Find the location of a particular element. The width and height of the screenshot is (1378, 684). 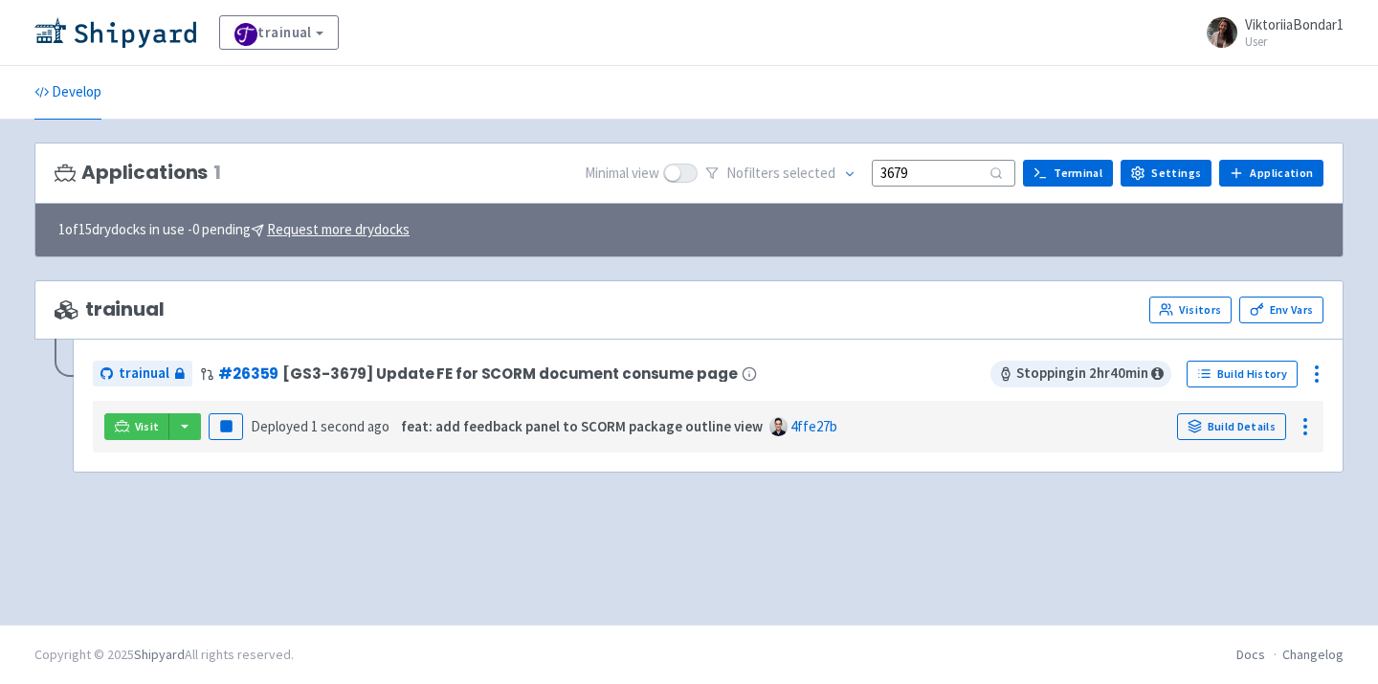

span: [GS3-3679] Update FE for SCORM document consume page is located at coordinates (509, 373).